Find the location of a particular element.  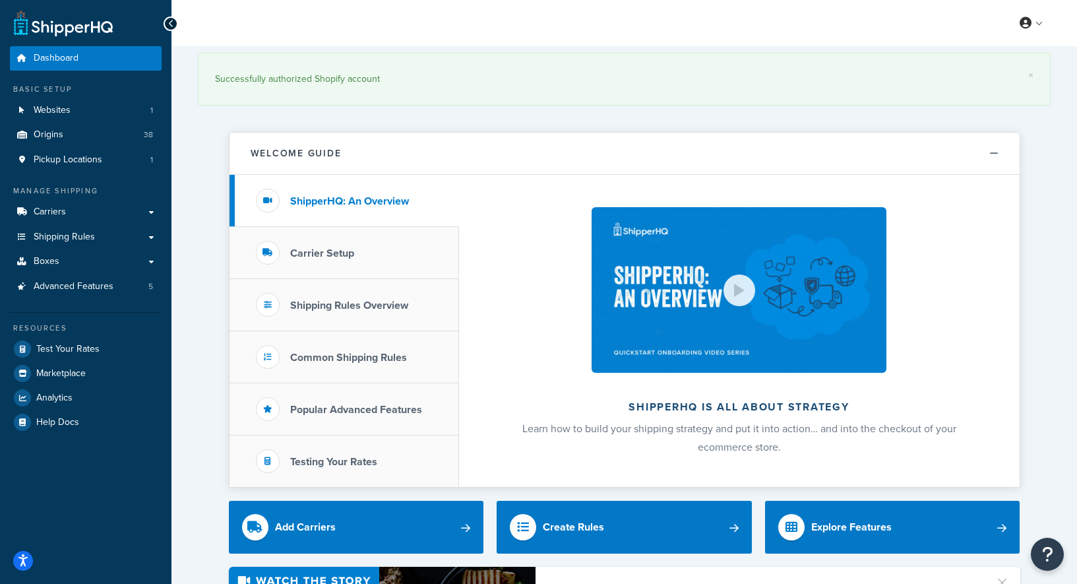

h3: ShipperHQ: An Overview is located at coordinates (349, 201).